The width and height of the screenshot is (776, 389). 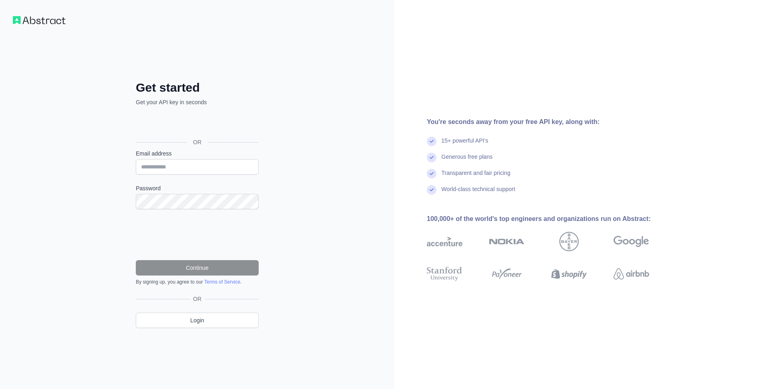 What do you see at coordinates (507, 274) in the screenshot?
I see `img: payoneer` at bounding box center [507, 274].